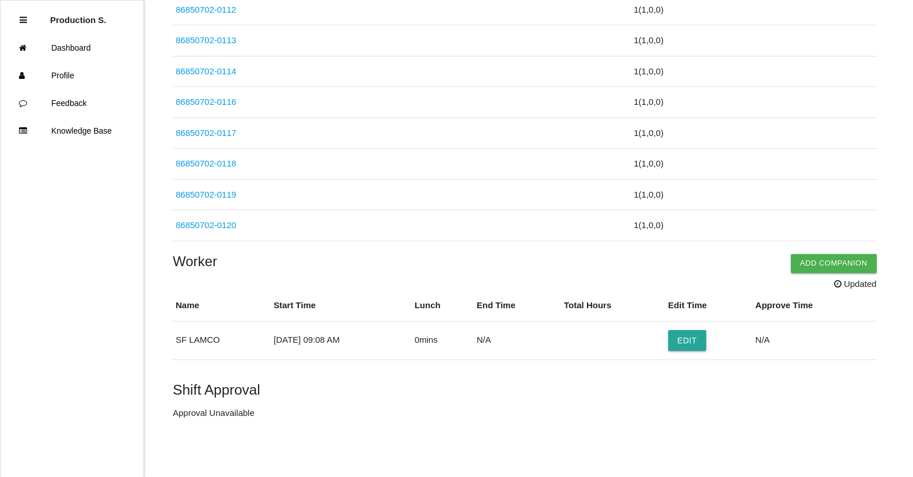 This screenshot has width=913, height=477. What do you see at coordinates (222, 340) in the screenshot?
I see `td: SF LAMCO` at bounding box center [222, 340].